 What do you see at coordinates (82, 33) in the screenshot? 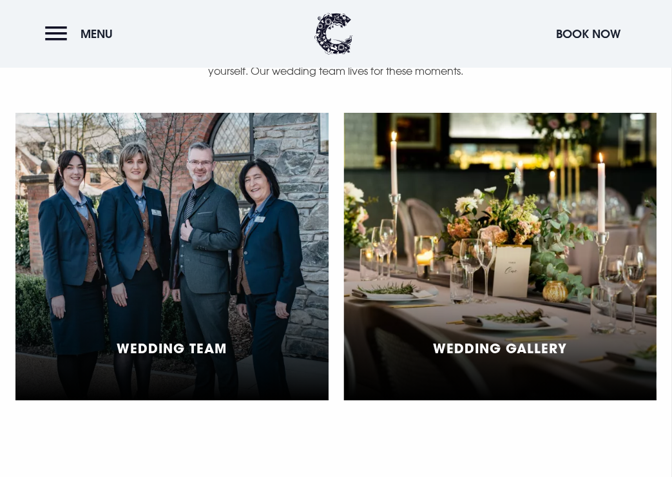
I see `button: Menu` at bounding box center [82, 33].